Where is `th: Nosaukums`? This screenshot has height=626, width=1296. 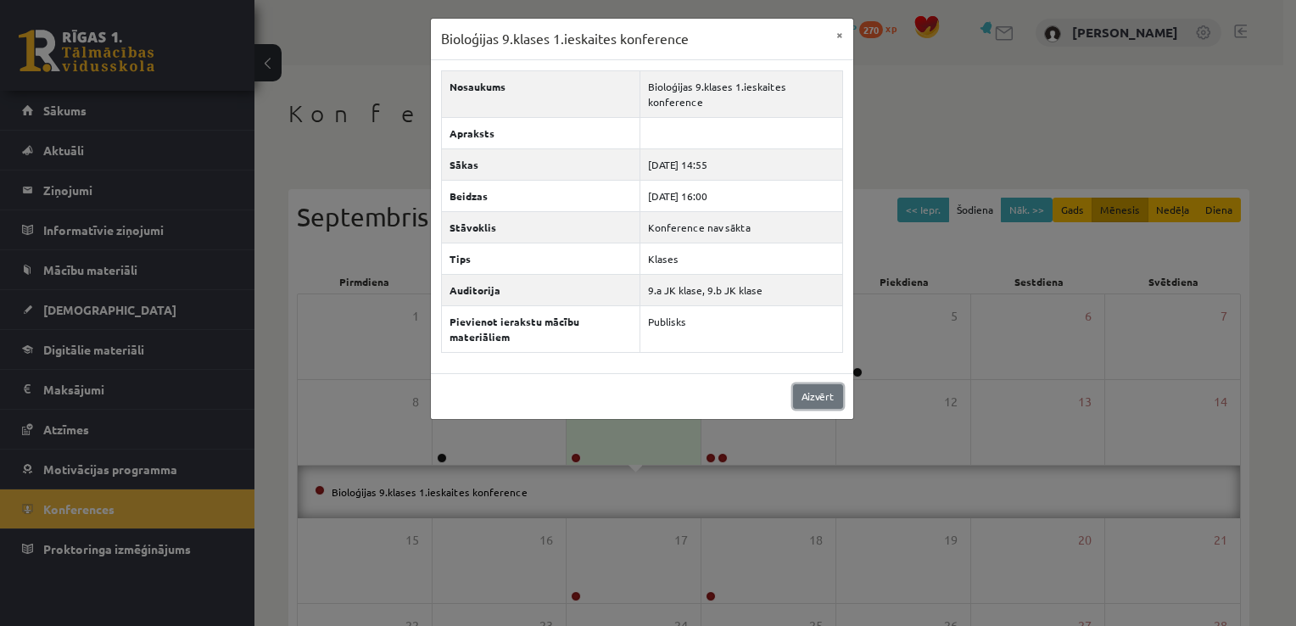 th: Nosaukums is located at coordinates (540, 93).